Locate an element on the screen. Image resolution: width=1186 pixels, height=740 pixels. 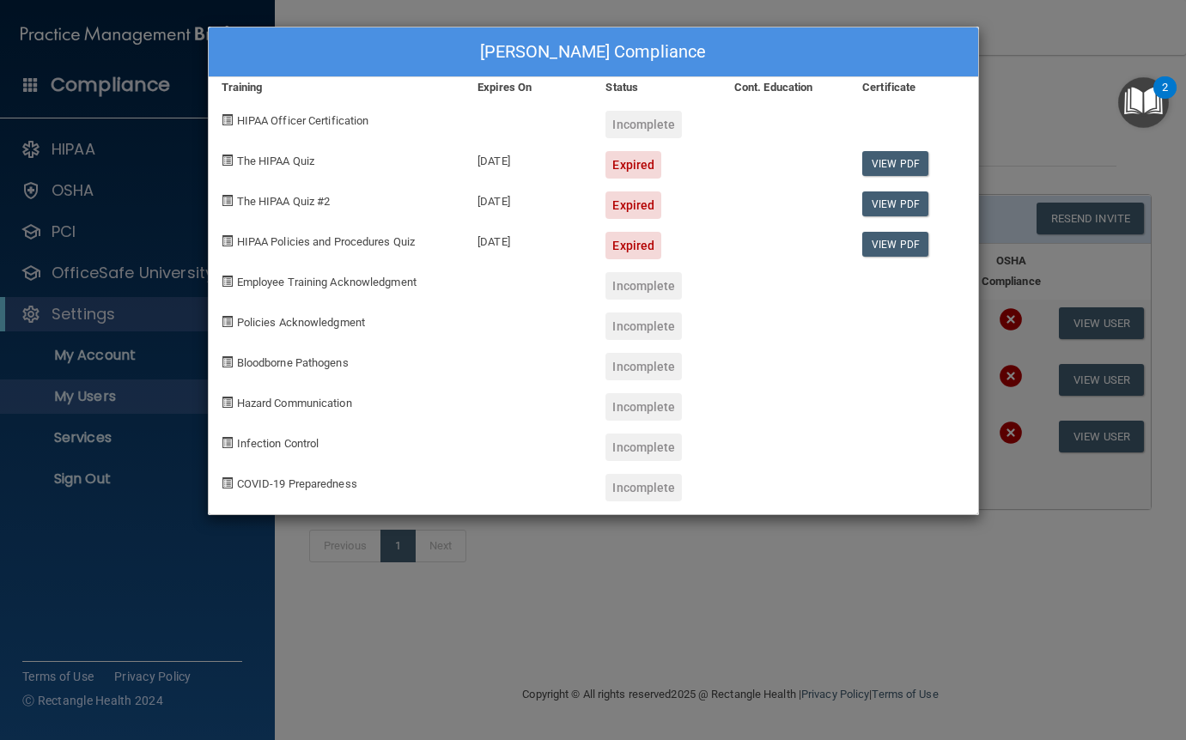
div: Expires On is located at coordinates (528, 88).